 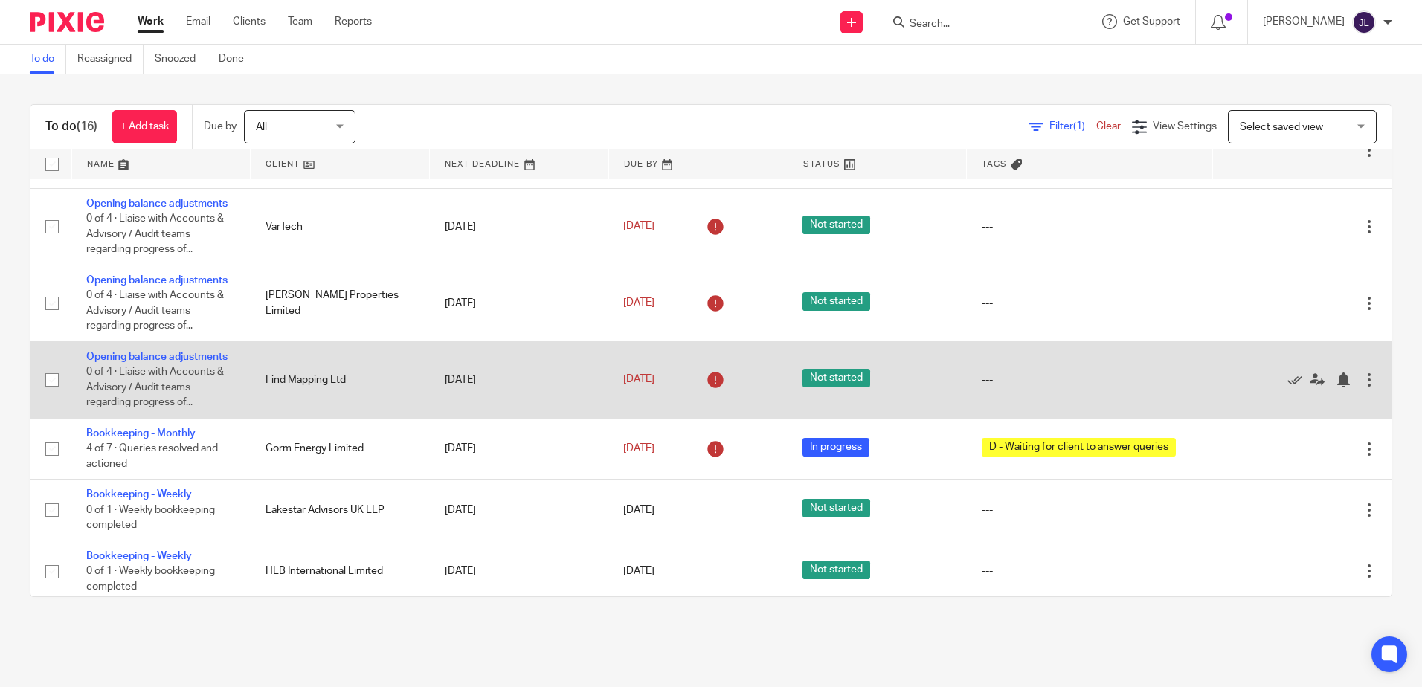 What do you see at coordinates (198, 22) in the screenshot?
I see `a: Email` at bounding box center [198, 22].